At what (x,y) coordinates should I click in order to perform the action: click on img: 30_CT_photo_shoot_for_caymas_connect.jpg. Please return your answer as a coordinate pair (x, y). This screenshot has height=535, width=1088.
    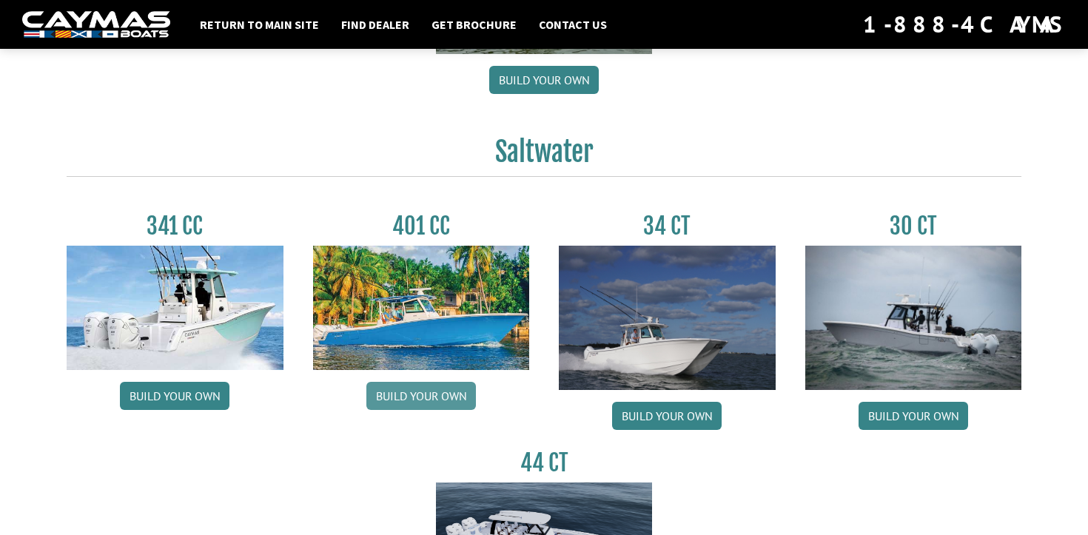
    Looking at the image, I should click on (913, 317).